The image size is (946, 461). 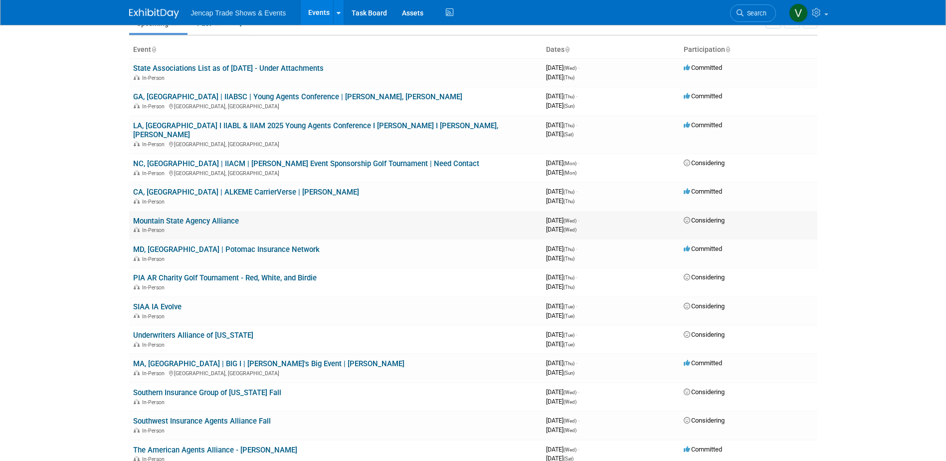 What do you see at coordinates (154, 13) in the screenshot?
I see `img: ExhibitDay` at bounding box center [154, 13].